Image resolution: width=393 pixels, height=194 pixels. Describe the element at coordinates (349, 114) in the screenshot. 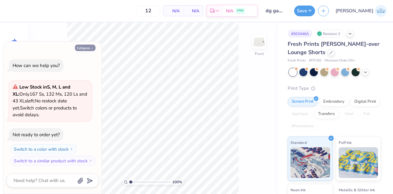

I see `div: Vinyl` at that location.